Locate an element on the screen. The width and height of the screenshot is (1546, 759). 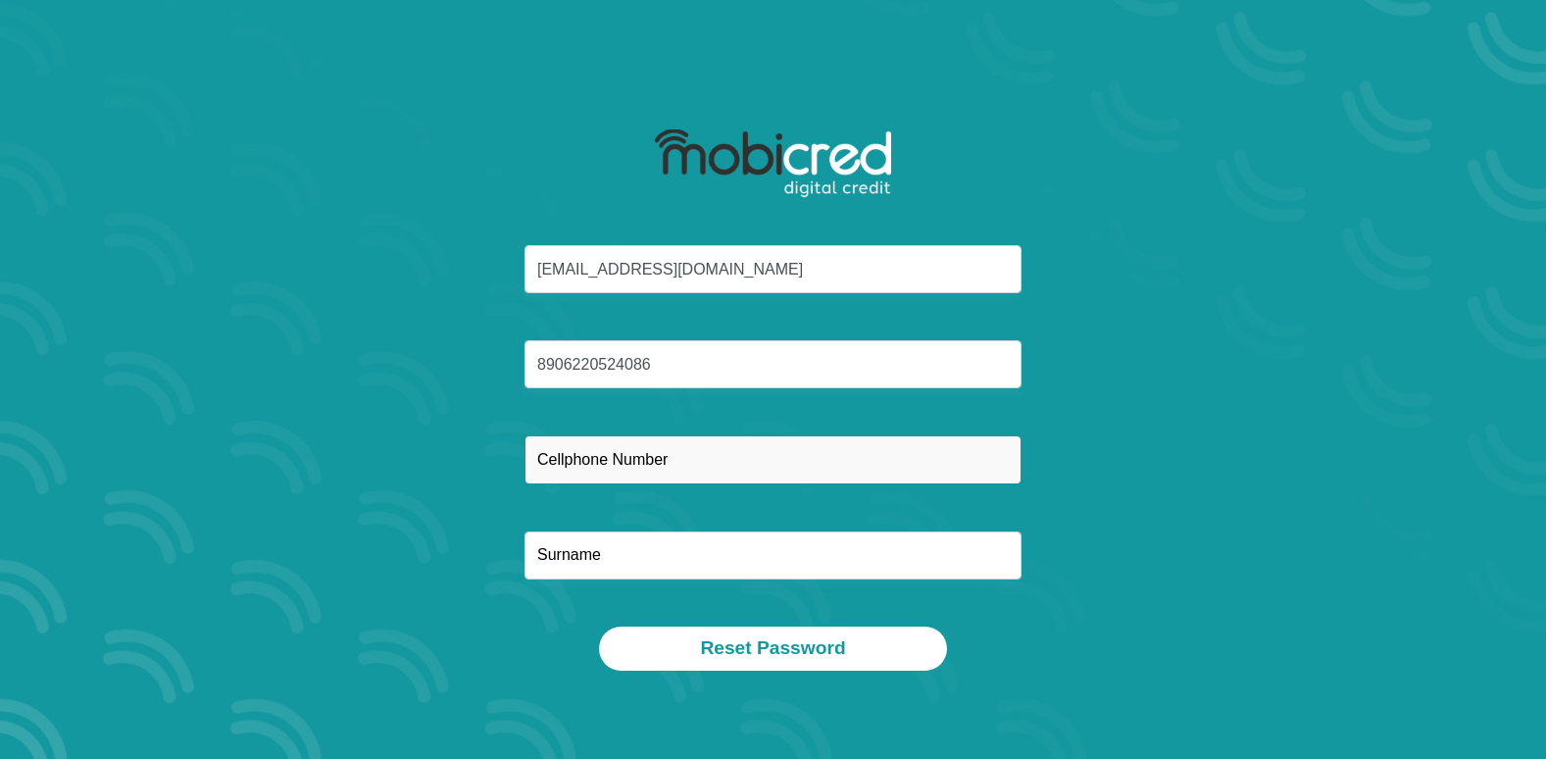
button: Reset Password is located at coordinates (773, 648).